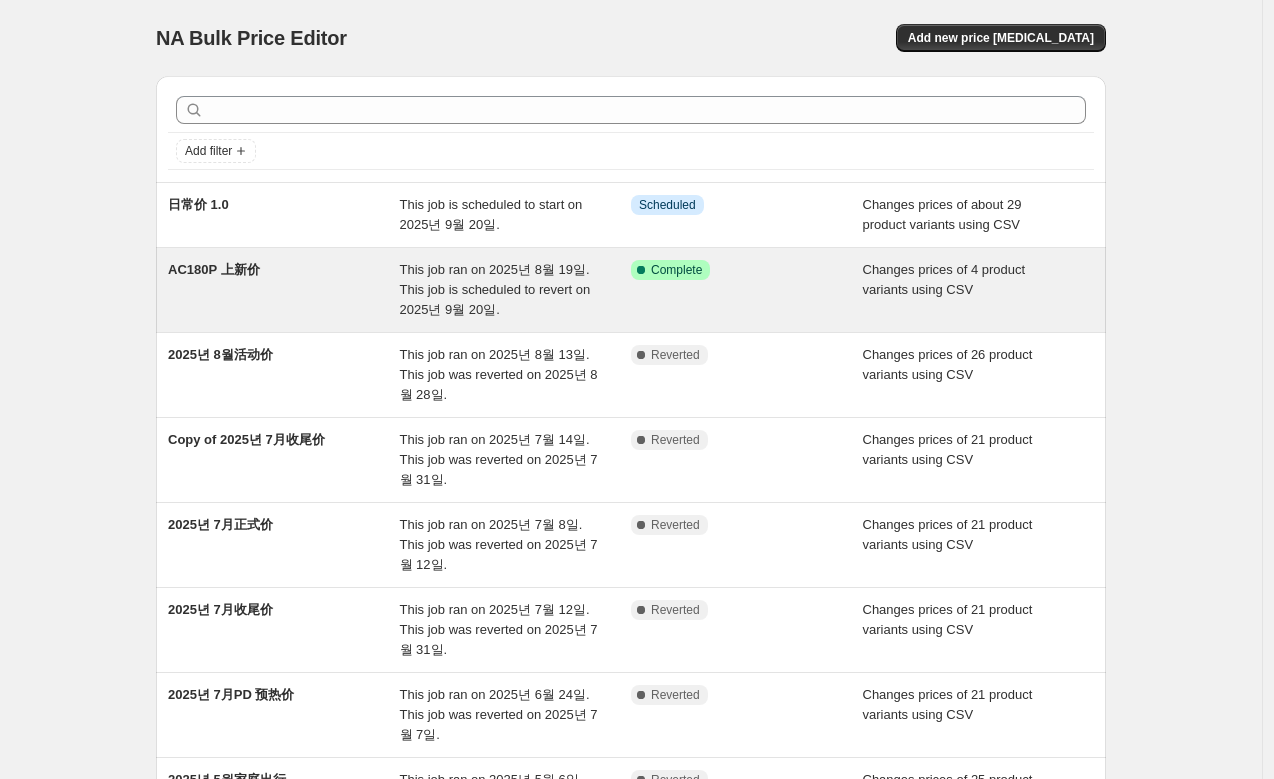 The height and width of the screenshot is (779, 1274). Describe the element at coordinates (216, 151) in the screenshot. I see `button: Add filter` at that location.